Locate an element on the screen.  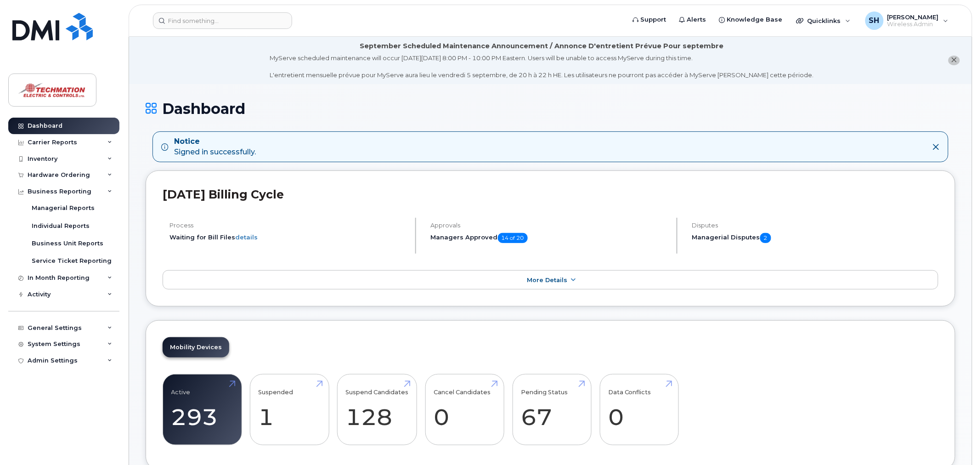
h4: Approvals is located at coordinates (550, 225).